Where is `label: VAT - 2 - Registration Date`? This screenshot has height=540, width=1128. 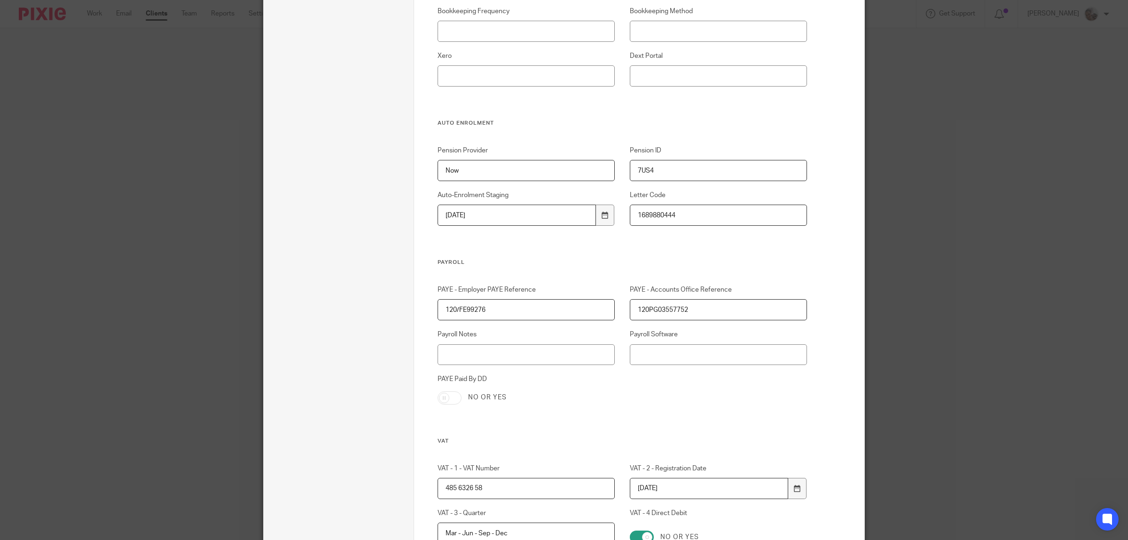 label: VAT - 2 - Registration Date is located at coordinates (719, 468).